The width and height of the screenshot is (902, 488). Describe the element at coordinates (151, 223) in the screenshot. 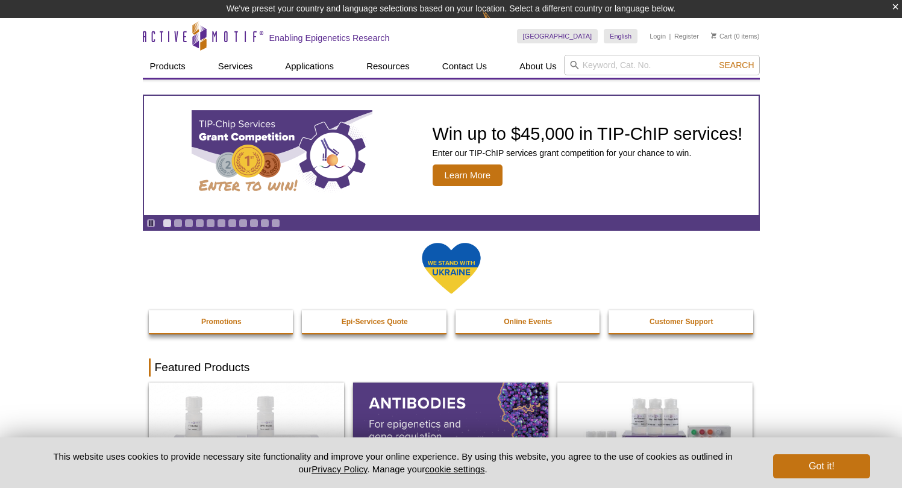

I see `a: Toggle autoplay` at that location.